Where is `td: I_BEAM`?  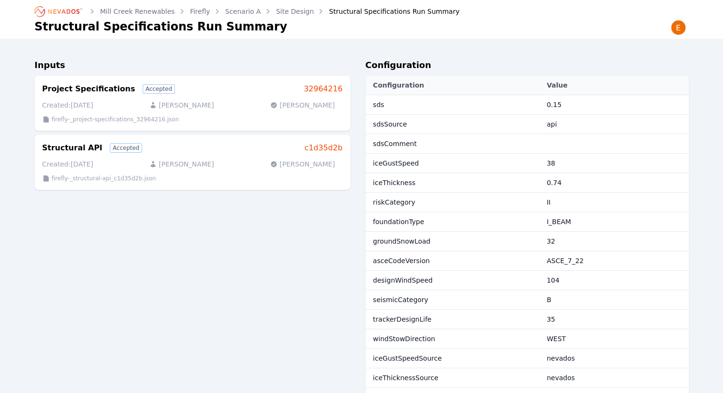
td: I_BEAM is located at coordinates (615, 222).